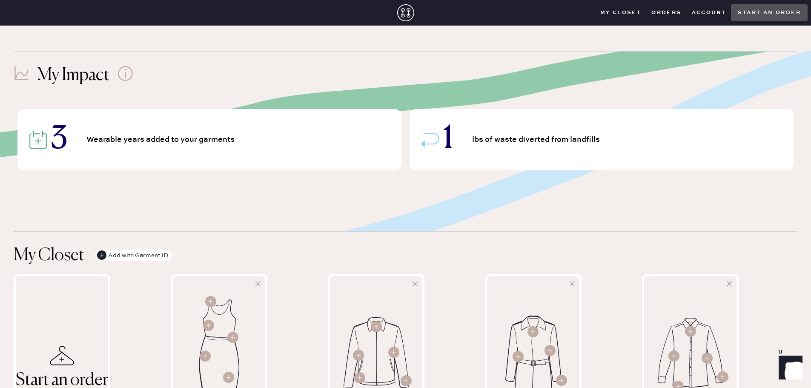 Image resolution: width=811 pixels, height=388 pixels. What do you see at coordinates (621, 13) in the screenshot?
I see `button: My Closet` at bounding box center [621, 13].